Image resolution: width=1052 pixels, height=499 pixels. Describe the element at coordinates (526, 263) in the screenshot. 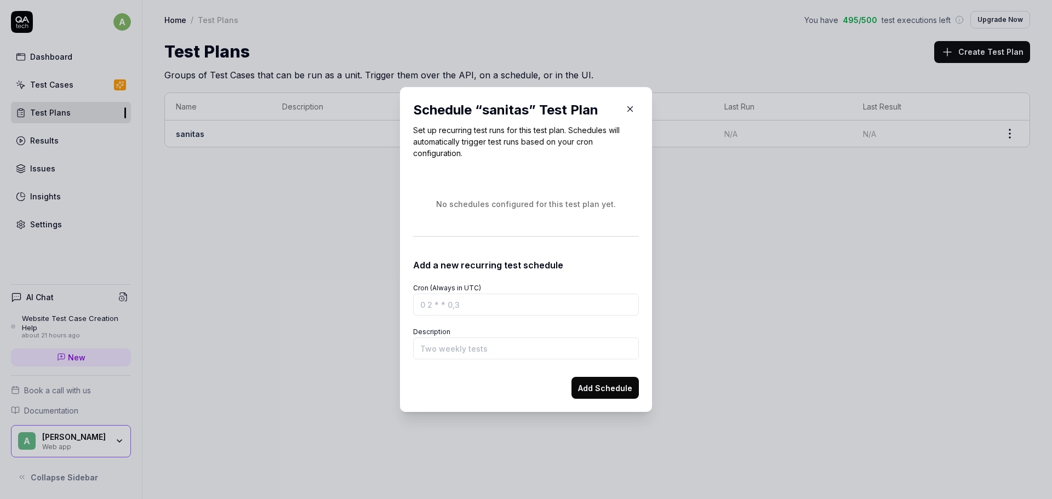

I see `div: Add a new recurring test schedule` at that location.